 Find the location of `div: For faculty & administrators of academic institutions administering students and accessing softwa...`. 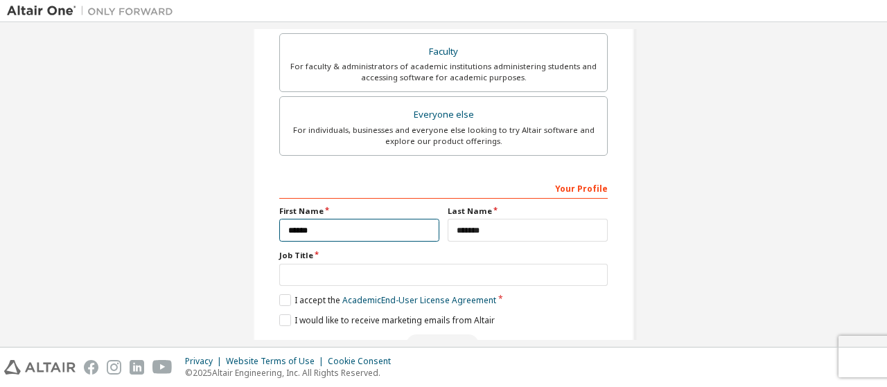

div: For faculty & administrators of academic institutions administering students and accessing softwa... is located at coordinates (444, 72).